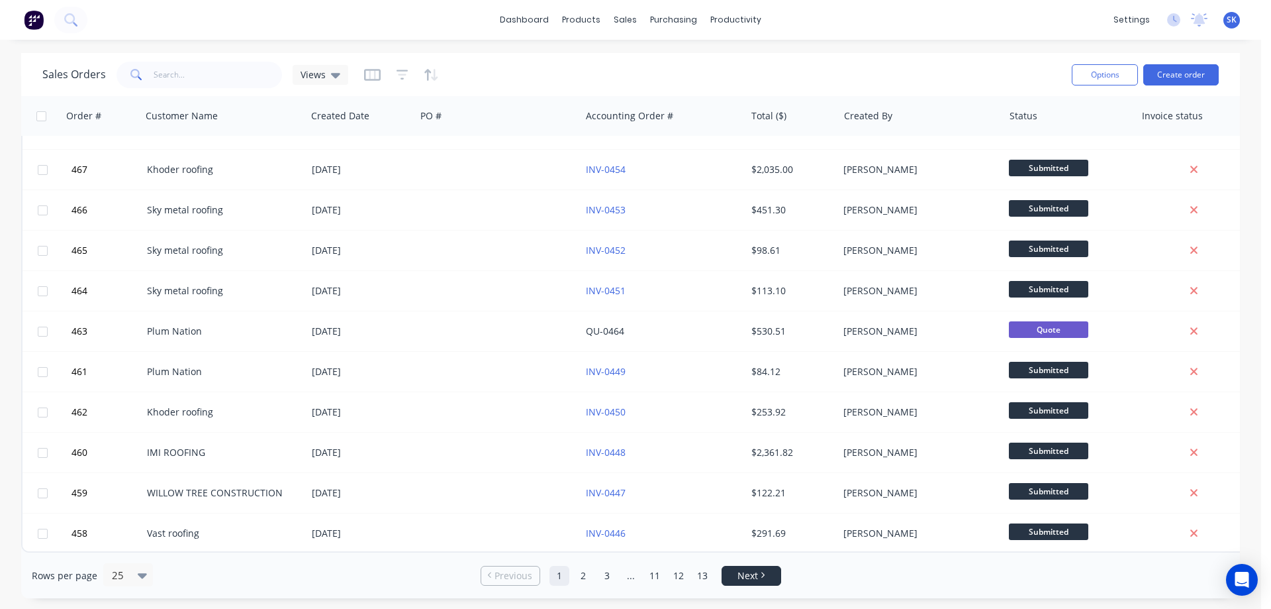 This screenshot has height=609, width=1271. Describe the element at coordinates (1181, 75) in the screenshot. I see `button: Create order` at that location.